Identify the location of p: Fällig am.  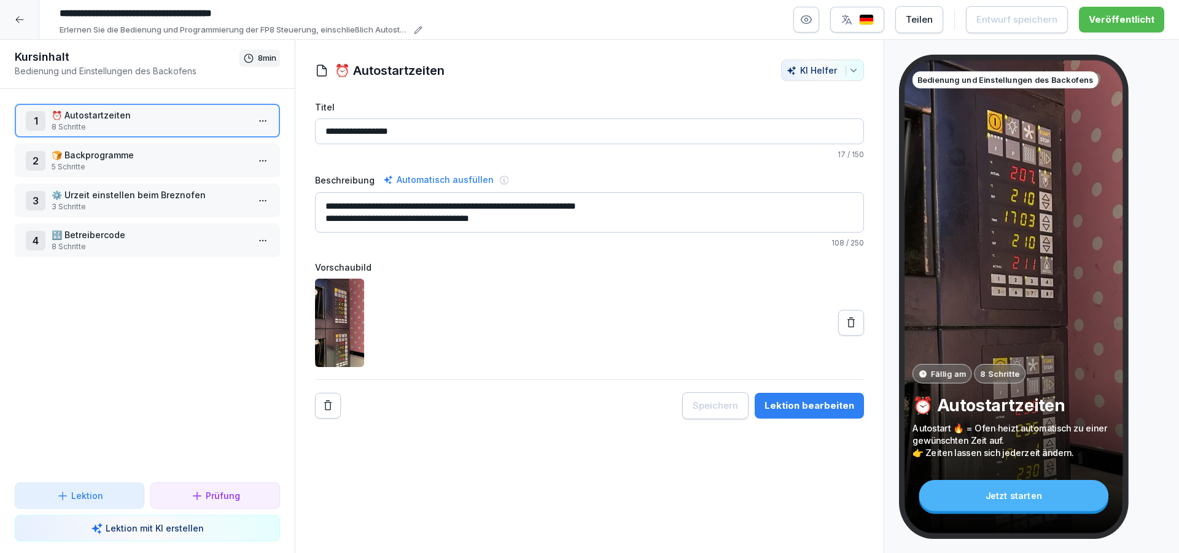
(948, 373).